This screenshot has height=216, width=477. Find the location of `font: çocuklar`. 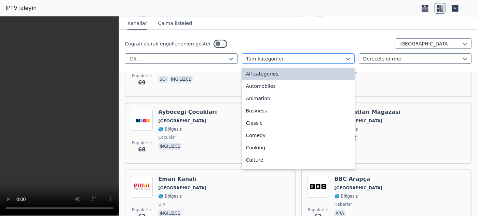

font: çocuklar is located at coordinates (167, 137).